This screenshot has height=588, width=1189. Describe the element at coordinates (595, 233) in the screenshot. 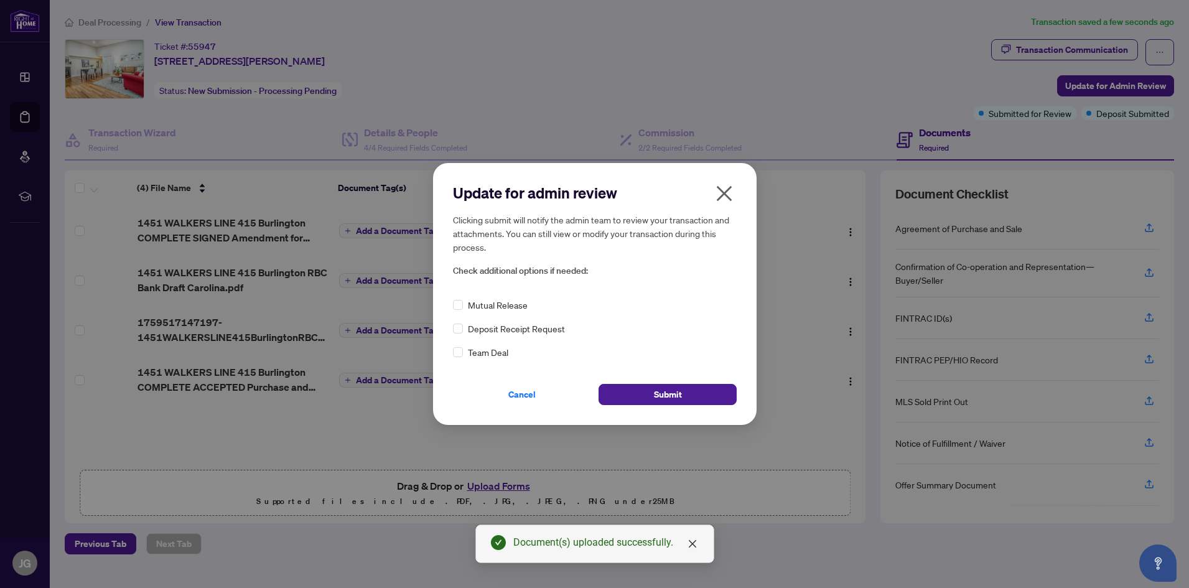

I see `h5: Clicking submit will notify the admin team to review your transaction and attachments. You can st...` at that location.